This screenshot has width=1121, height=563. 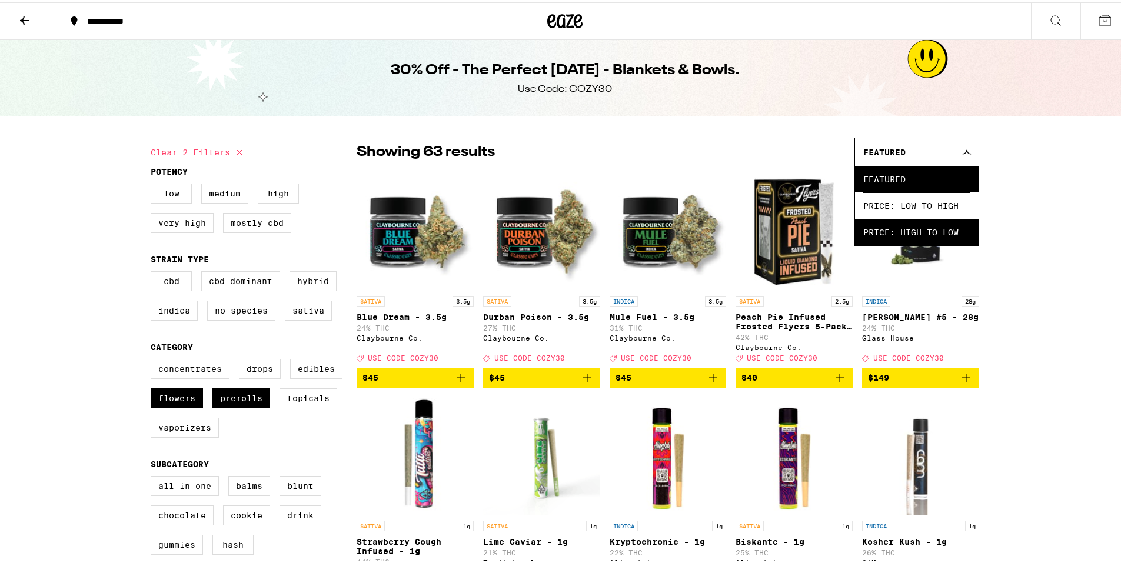 I want to click on p: 27% THC, so click(x=541, y=325).